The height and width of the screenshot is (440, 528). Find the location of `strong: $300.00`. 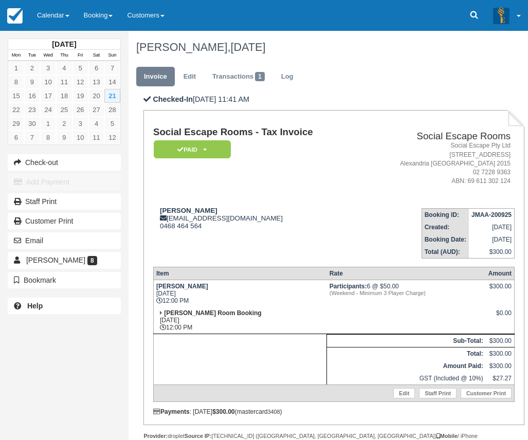

strong: $300.00 is located at coordinates (223, 411).